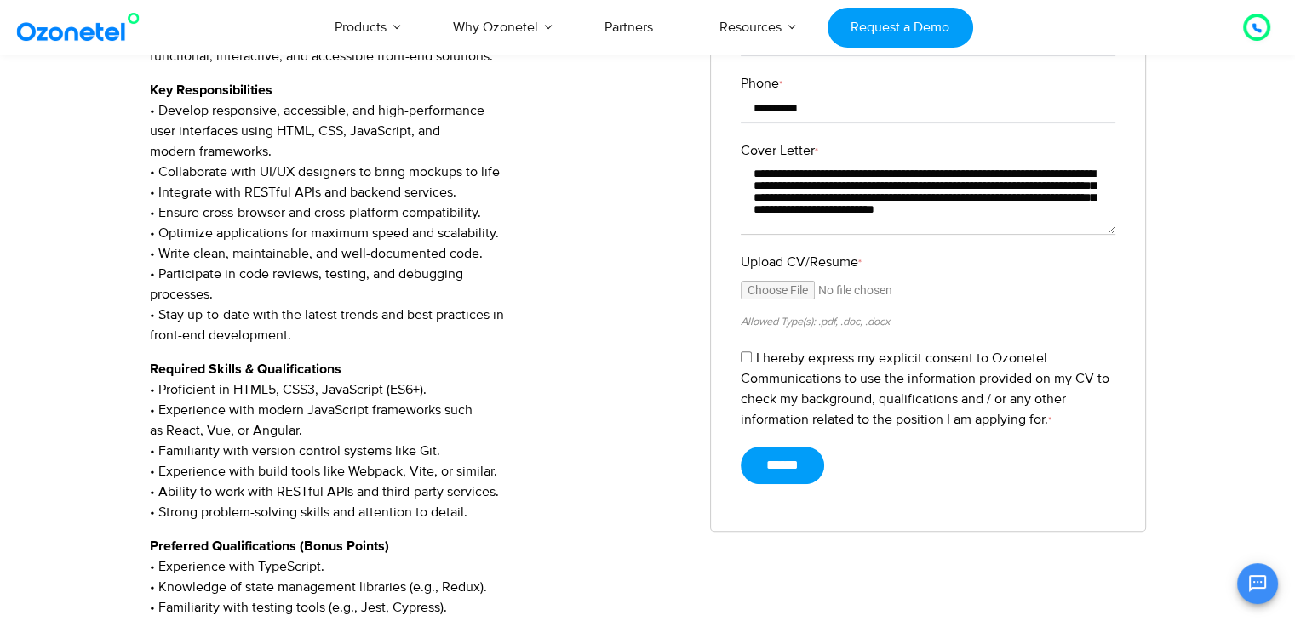  Describe the element at coordinates (900, 27) in the screenshot. I see `a: Request a Demo` at that location.